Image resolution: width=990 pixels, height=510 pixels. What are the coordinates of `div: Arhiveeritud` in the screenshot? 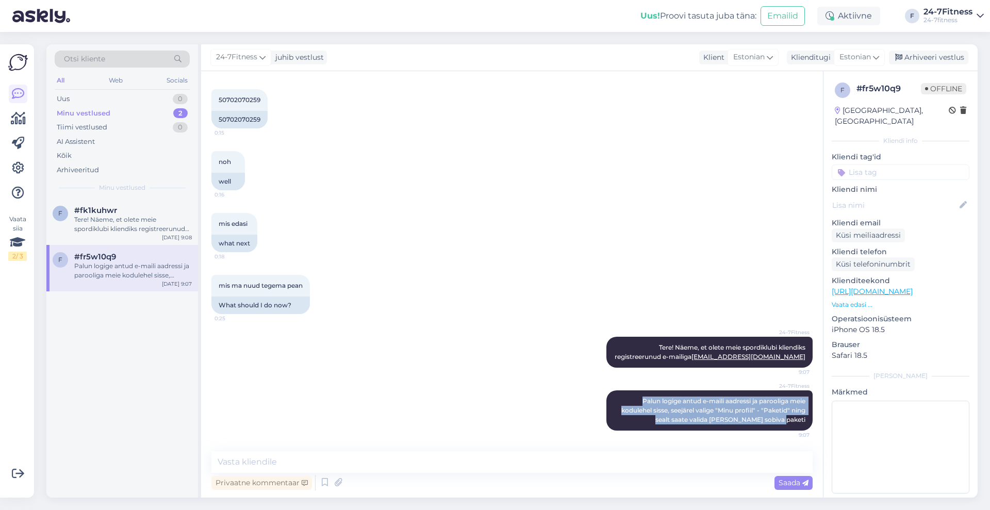 It's located at (78, 170).